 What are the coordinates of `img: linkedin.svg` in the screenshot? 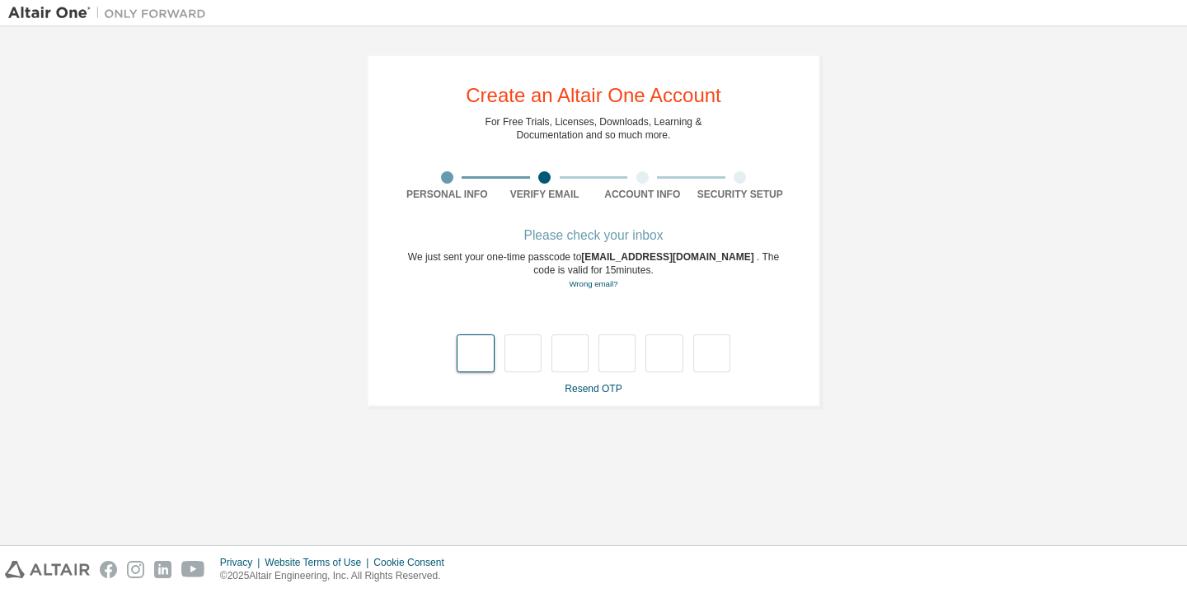 It's located at (162, 569).